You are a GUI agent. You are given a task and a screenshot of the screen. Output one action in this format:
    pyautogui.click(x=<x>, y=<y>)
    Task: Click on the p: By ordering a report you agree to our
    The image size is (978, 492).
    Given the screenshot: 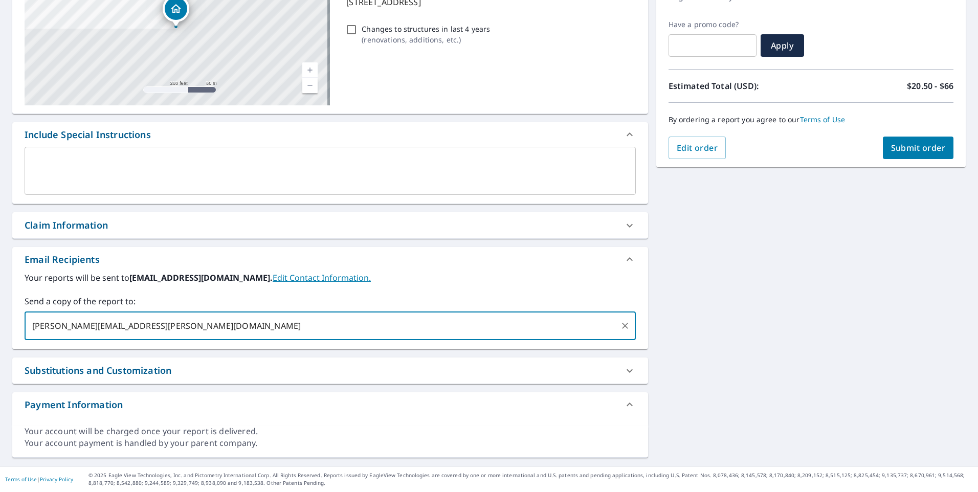 What is the action you would take?
    pyautogui.click(x=811, y=120)
    